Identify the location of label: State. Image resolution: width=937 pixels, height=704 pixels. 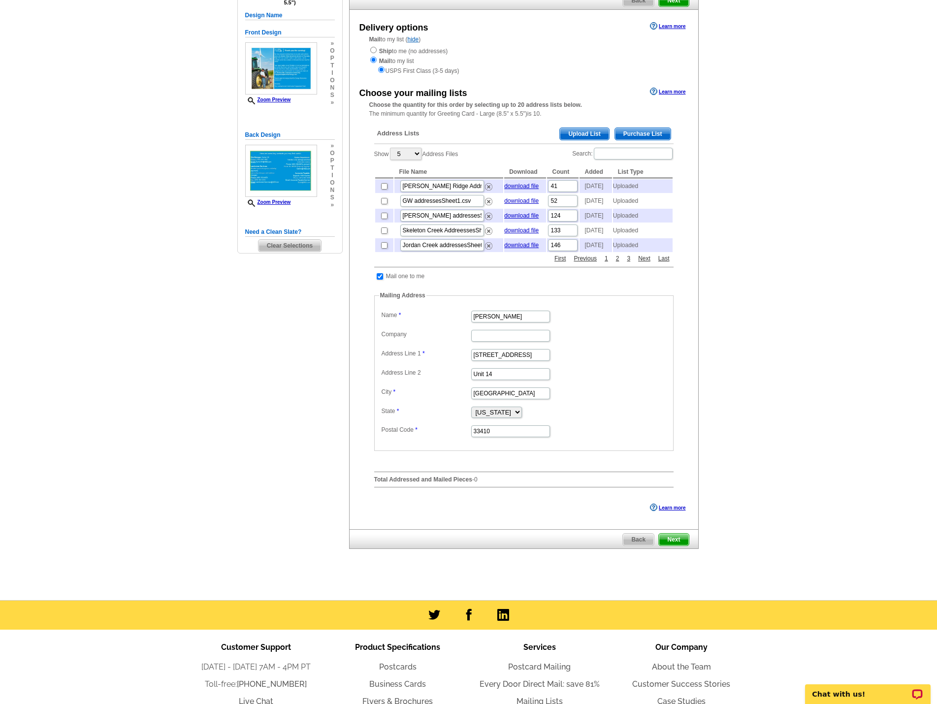
(426, 411).